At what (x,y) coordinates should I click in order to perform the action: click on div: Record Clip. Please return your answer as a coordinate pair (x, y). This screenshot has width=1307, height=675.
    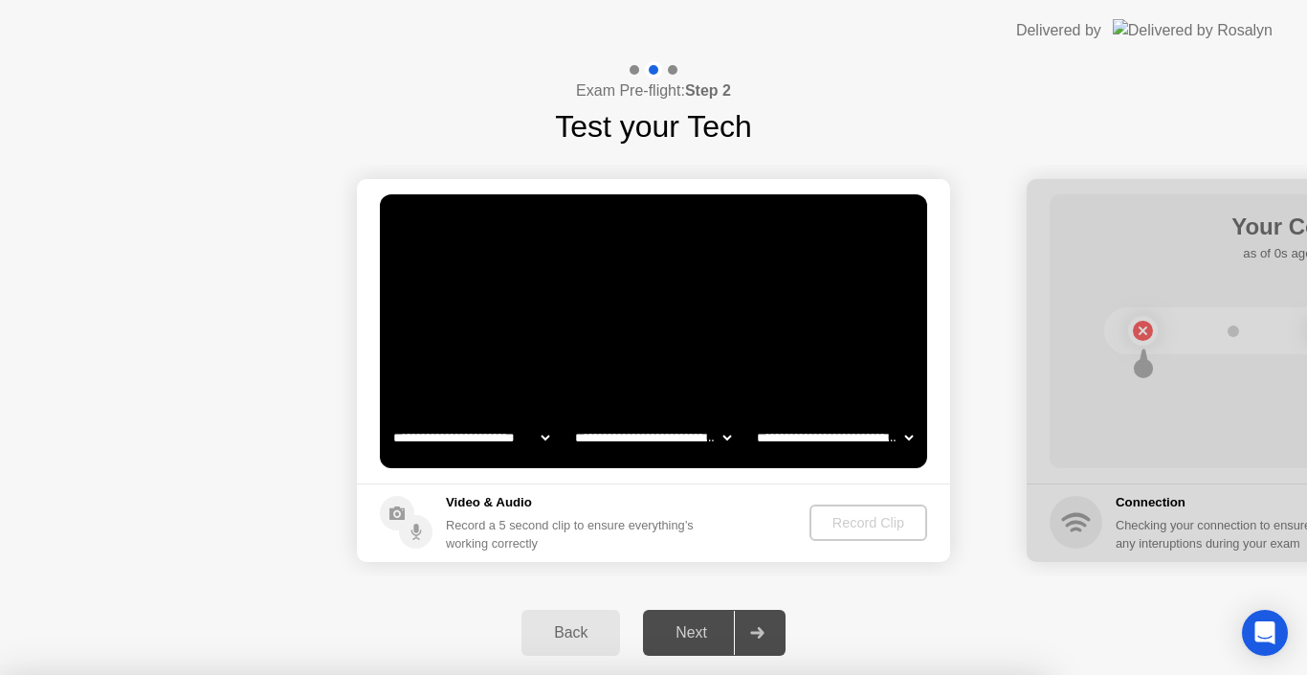
    Looking at the image, I should click on (868, 522).